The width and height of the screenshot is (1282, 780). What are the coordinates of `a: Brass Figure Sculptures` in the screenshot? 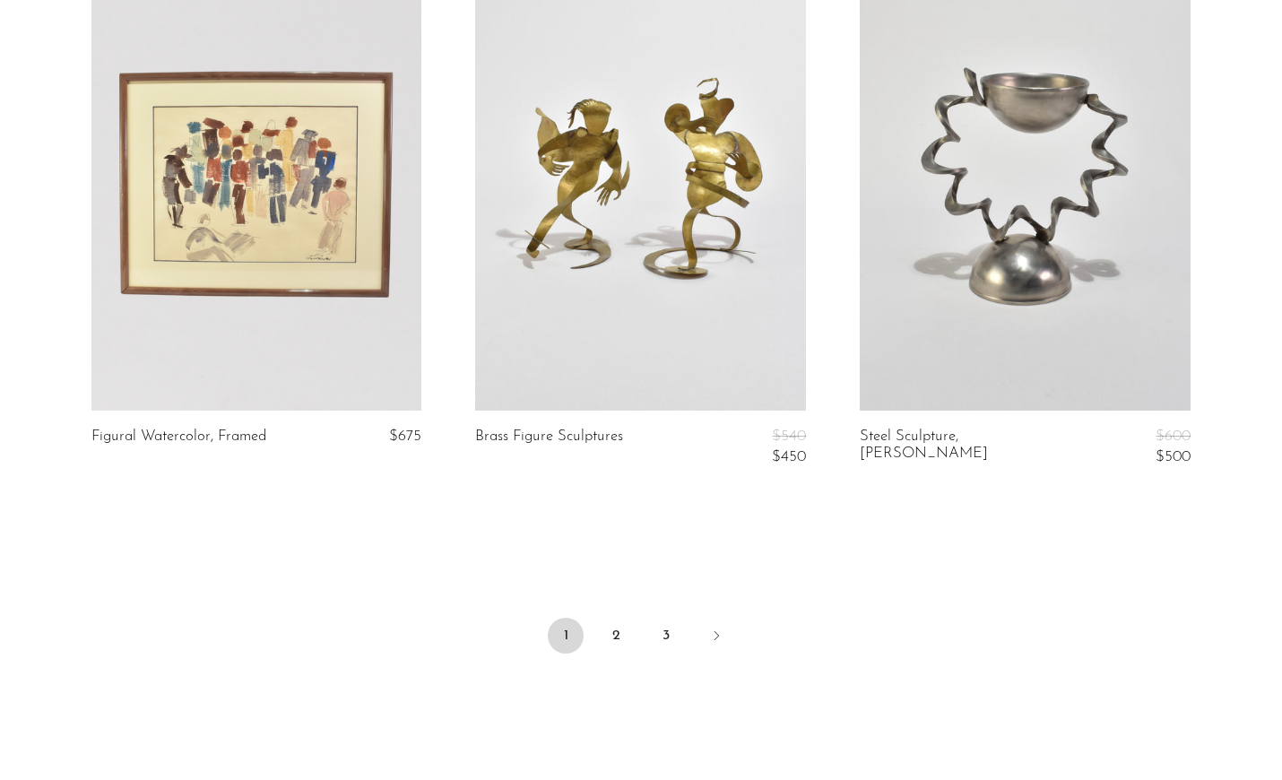 It's located at (549, 446).